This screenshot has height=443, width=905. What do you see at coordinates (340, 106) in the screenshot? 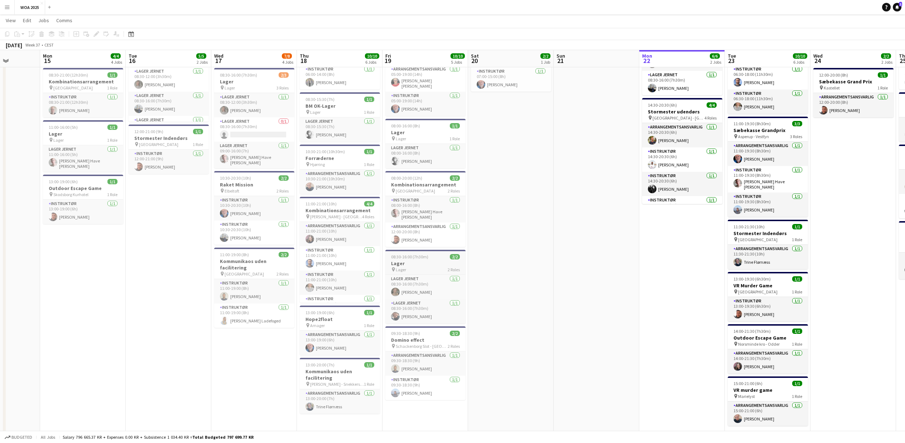
I see `h3: BM OK-Lager` at bounding box center [340, 106].